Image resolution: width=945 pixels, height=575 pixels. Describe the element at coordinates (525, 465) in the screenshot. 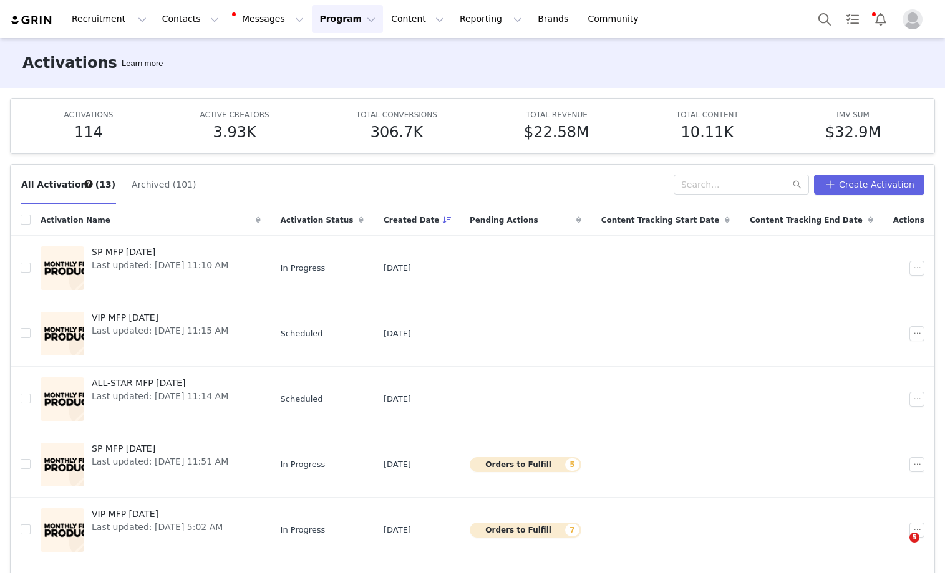

I see `button: Orders to Fulfill5` at that location.